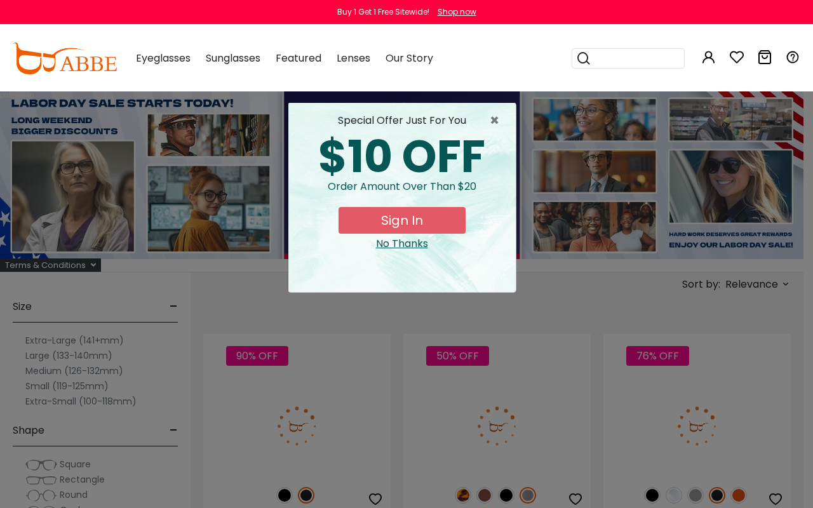 This screenshot has width=813, height=508. Describe the element at coordinates (402, 193) in the screenshot. I see `div: Order amount over than $20` at that location.